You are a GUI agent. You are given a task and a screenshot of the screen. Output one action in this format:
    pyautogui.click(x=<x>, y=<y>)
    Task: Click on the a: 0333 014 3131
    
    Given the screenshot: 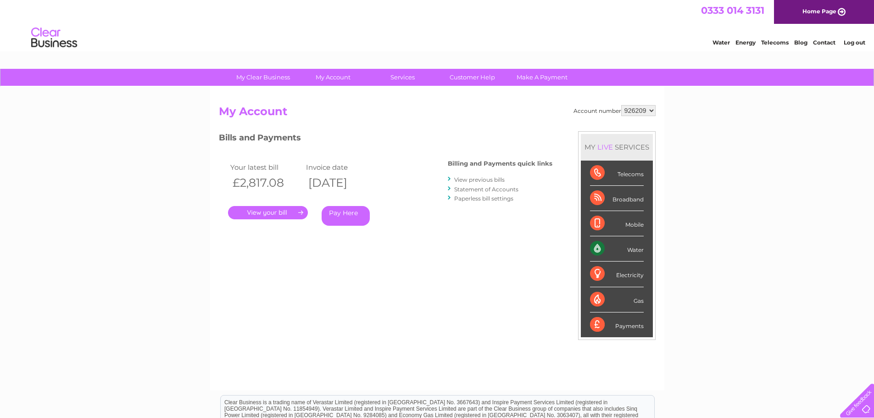 What is the action you would take?
    pyautogui.click(x=732, y=10)
    